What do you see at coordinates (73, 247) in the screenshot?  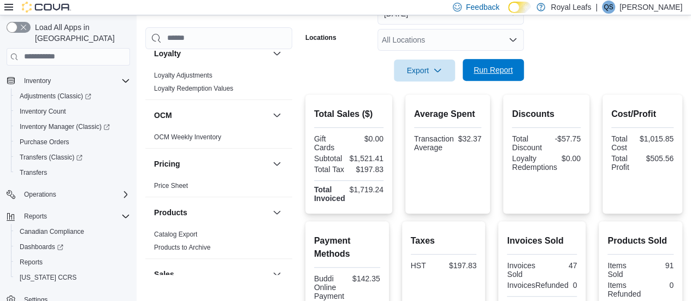 I see `span: Dashboards` at bounding box center [73, 247].